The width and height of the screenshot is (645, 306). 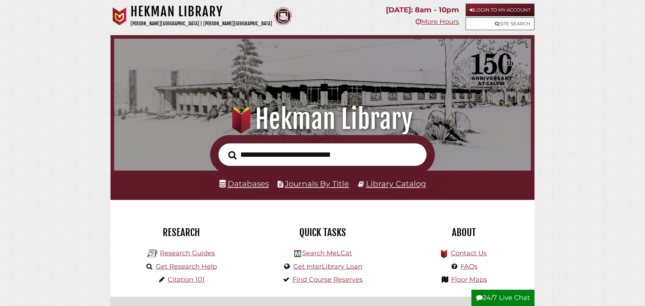 What do you see at coordinates (186, 267) in the screenshot?
I see `a: Get Research Help` at bounding box center [186, 267].